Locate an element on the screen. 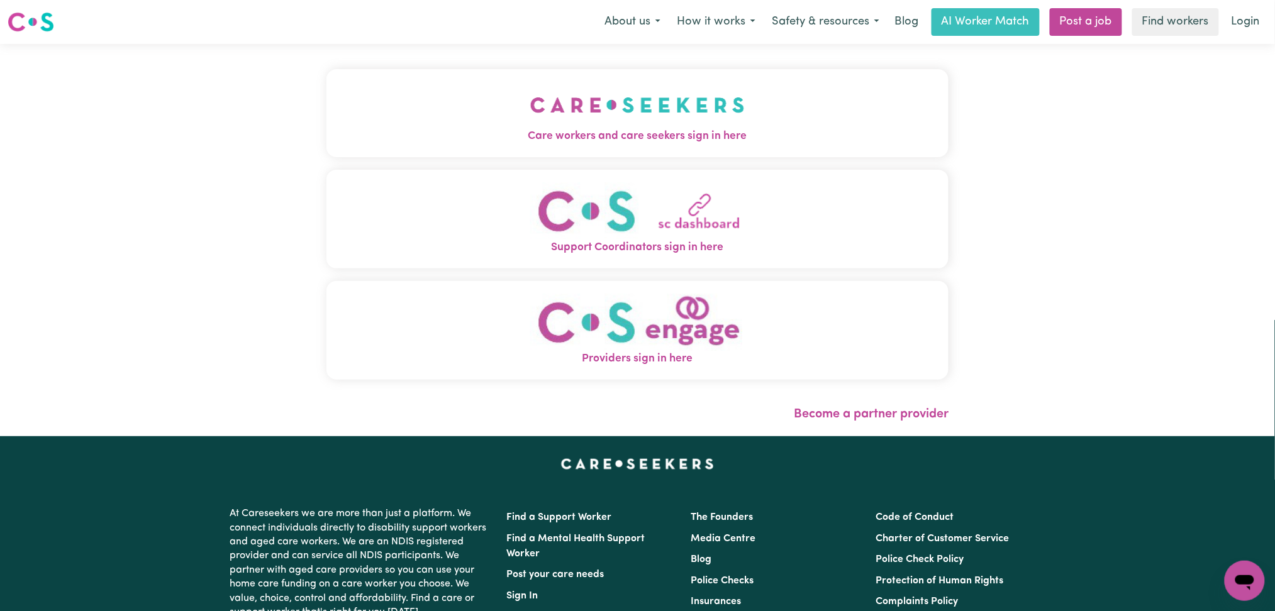 The width and height of the screenshot is (1275, 611). img: Careseekers logo is located at coordinates (31, 22).